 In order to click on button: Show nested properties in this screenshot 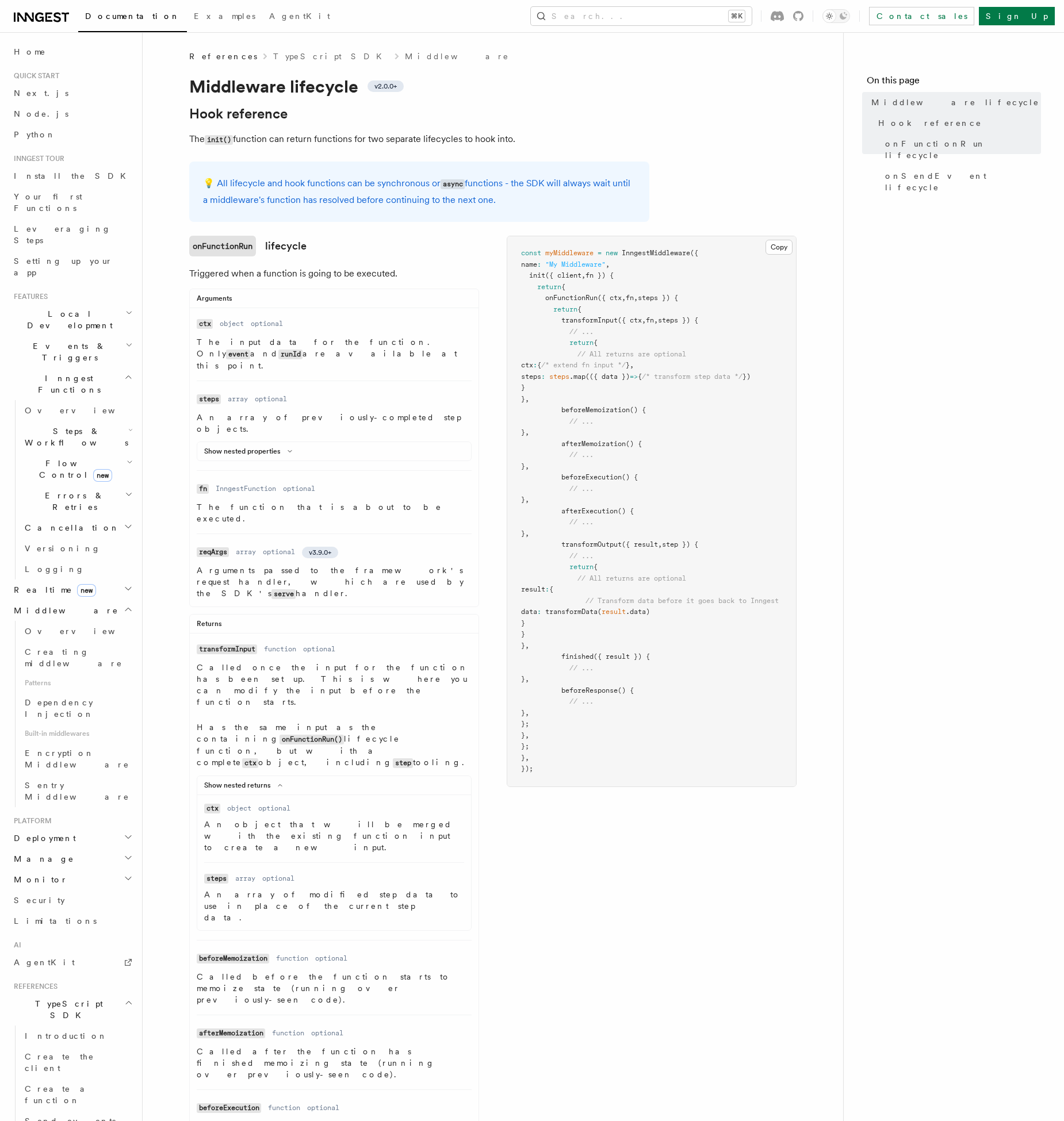, I will do `click(250, 451)`.